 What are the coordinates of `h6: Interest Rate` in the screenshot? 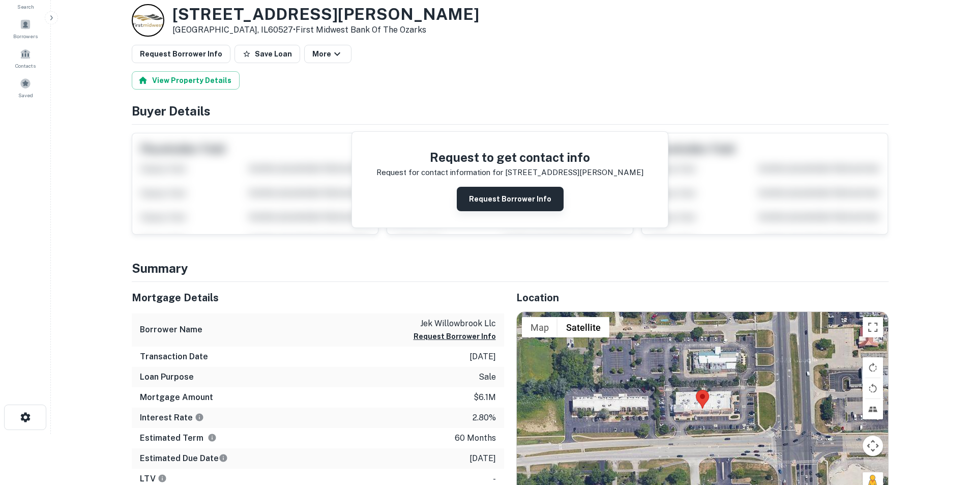 It's located at (172, 418).